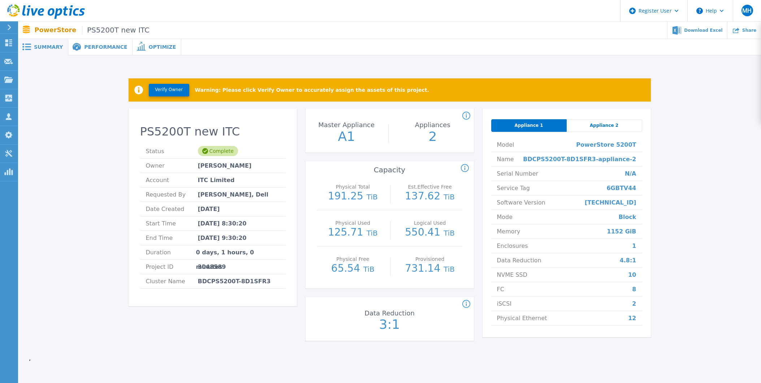 This screenshot has height=383, width=761. Describe the element at coordinates (634, 304) in the screenshot. I see `span: 2` at that location.